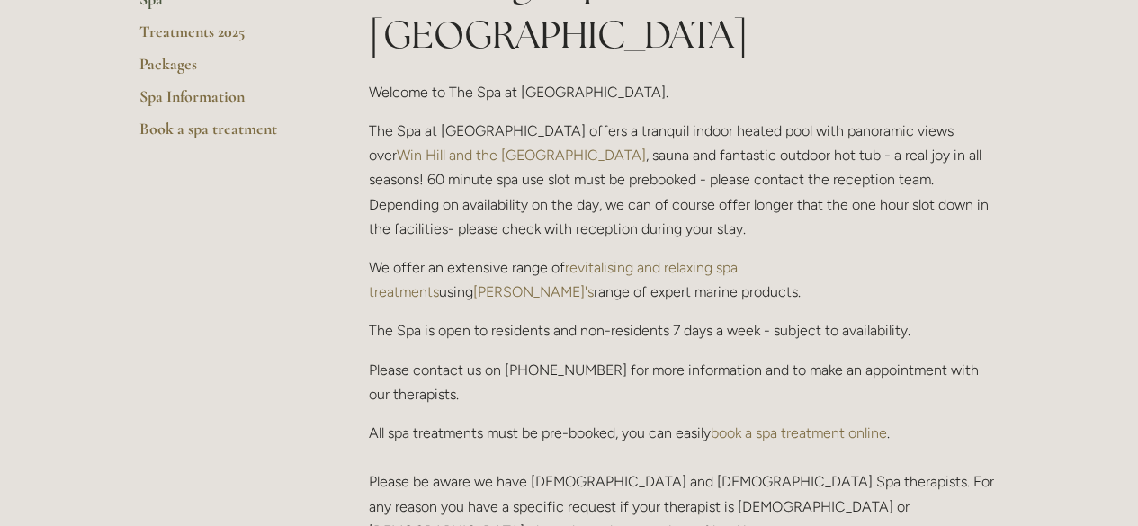  Describe the element at coordinates (684, 330) in the screenshot. I see `p: The Spa is open to residents and non-residents 7 days a week - subject to availability.` at that location.